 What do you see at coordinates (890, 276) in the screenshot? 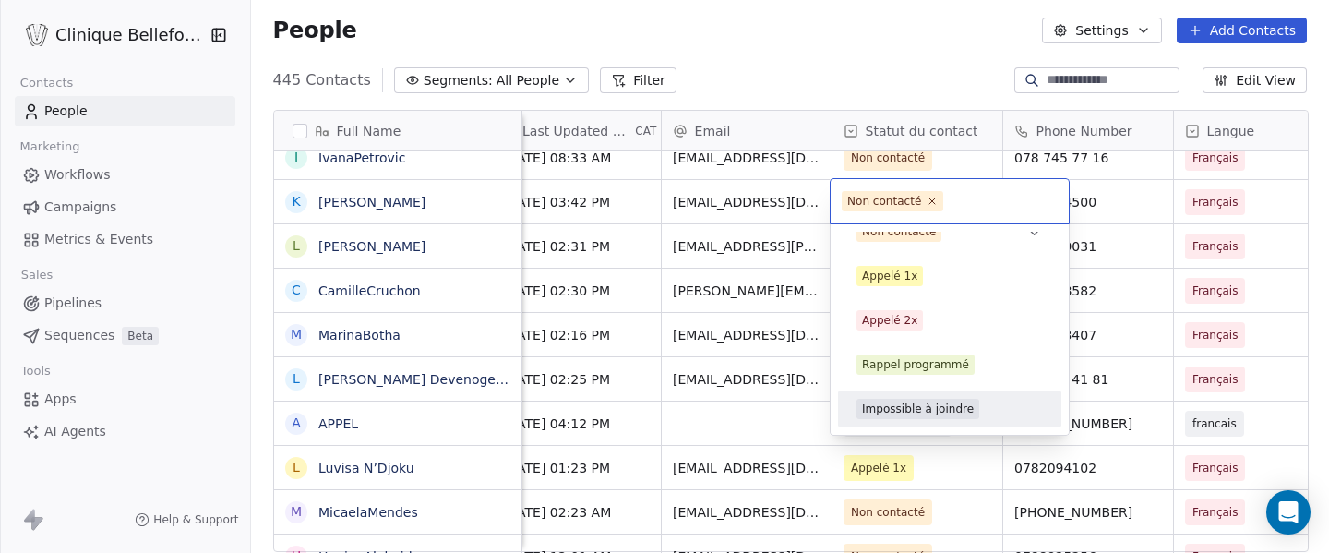
I see `div: Appelé 1x` at bounding box center [890, 276].